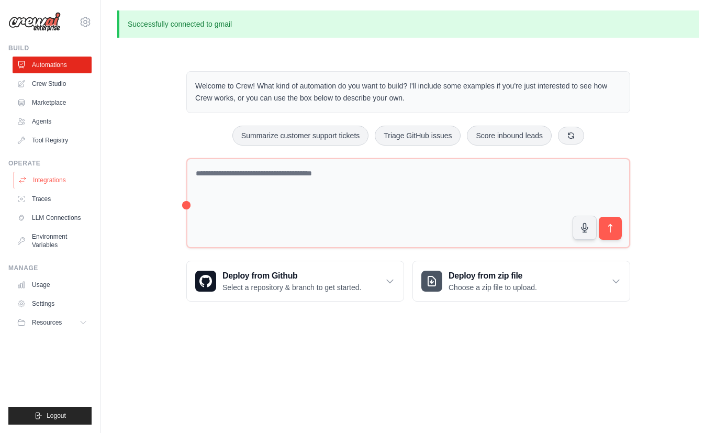 The height and width of the screenshot is (433, 716). I want to click on a: LLM Connections, so click(52, 218).